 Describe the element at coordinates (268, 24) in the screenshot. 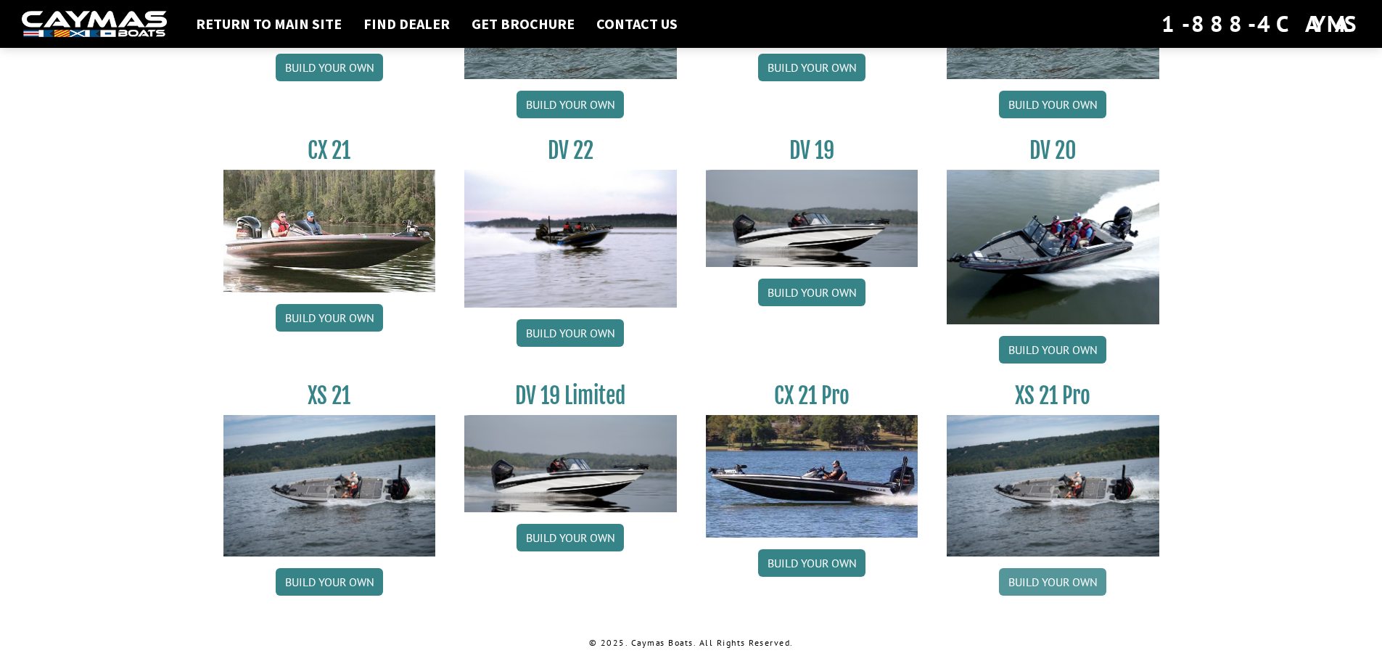

I see `a: Return to main site` at that location.